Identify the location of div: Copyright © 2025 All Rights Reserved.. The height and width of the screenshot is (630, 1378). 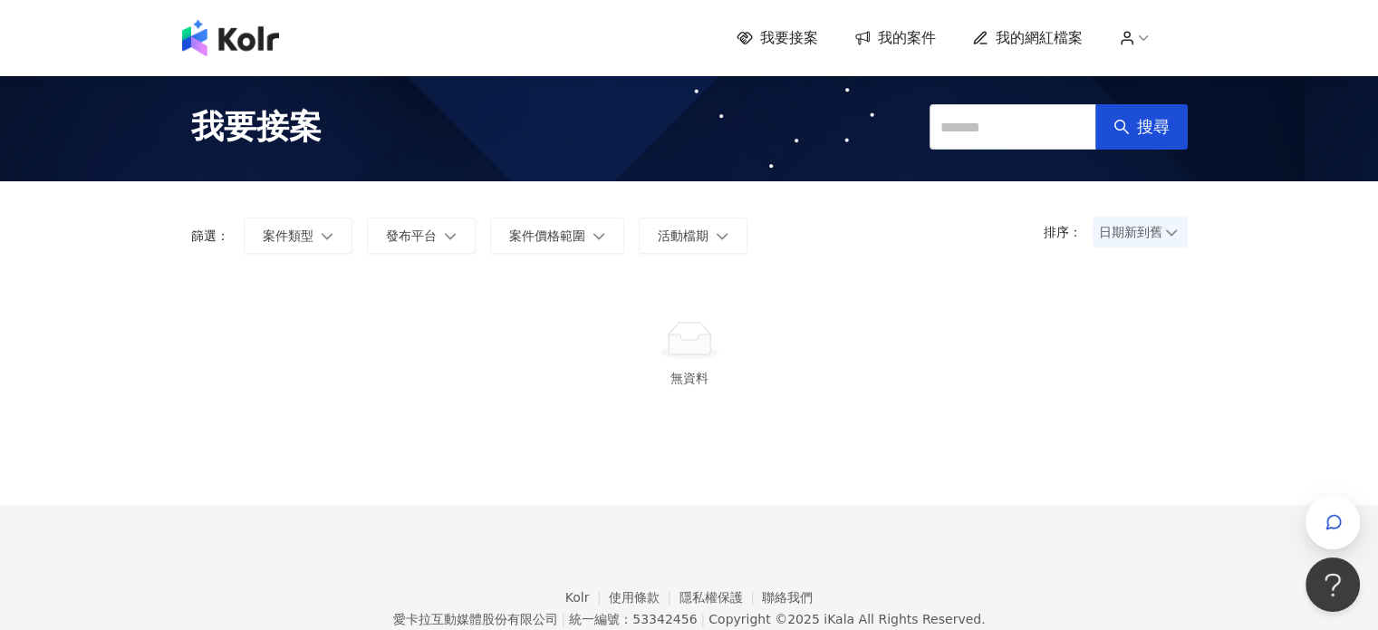
(846, 619).